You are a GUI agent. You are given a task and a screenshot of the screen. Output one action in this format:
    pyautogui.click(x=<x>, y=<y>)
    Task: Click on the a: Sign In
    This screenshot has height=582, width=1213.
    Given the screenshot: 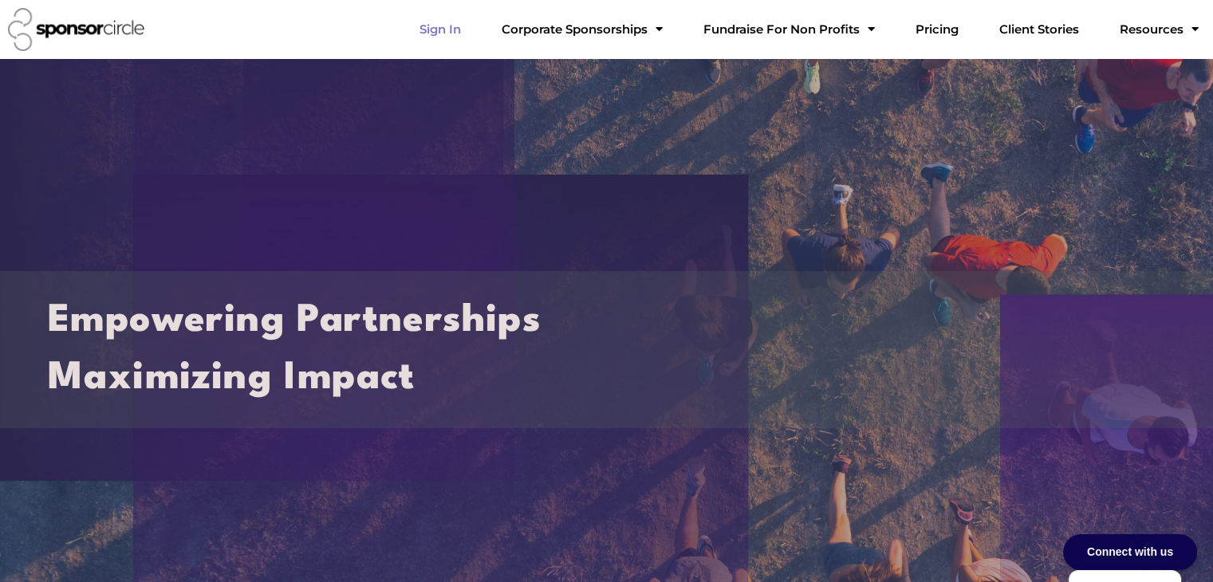 What is the action you would take?
    pyautogui.click(x=440, y=30)
    